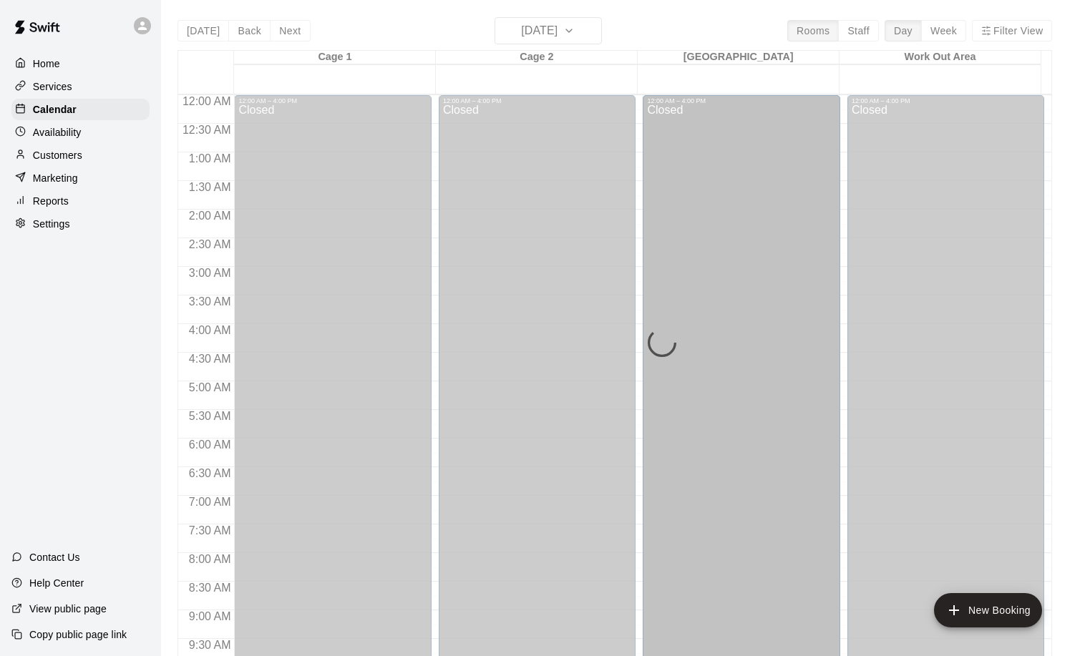 The image size is (1080, 656). What do you see at coordinates (80, 64) in the screenshot?
I see `a: Home` at bounding box center [80, 64].